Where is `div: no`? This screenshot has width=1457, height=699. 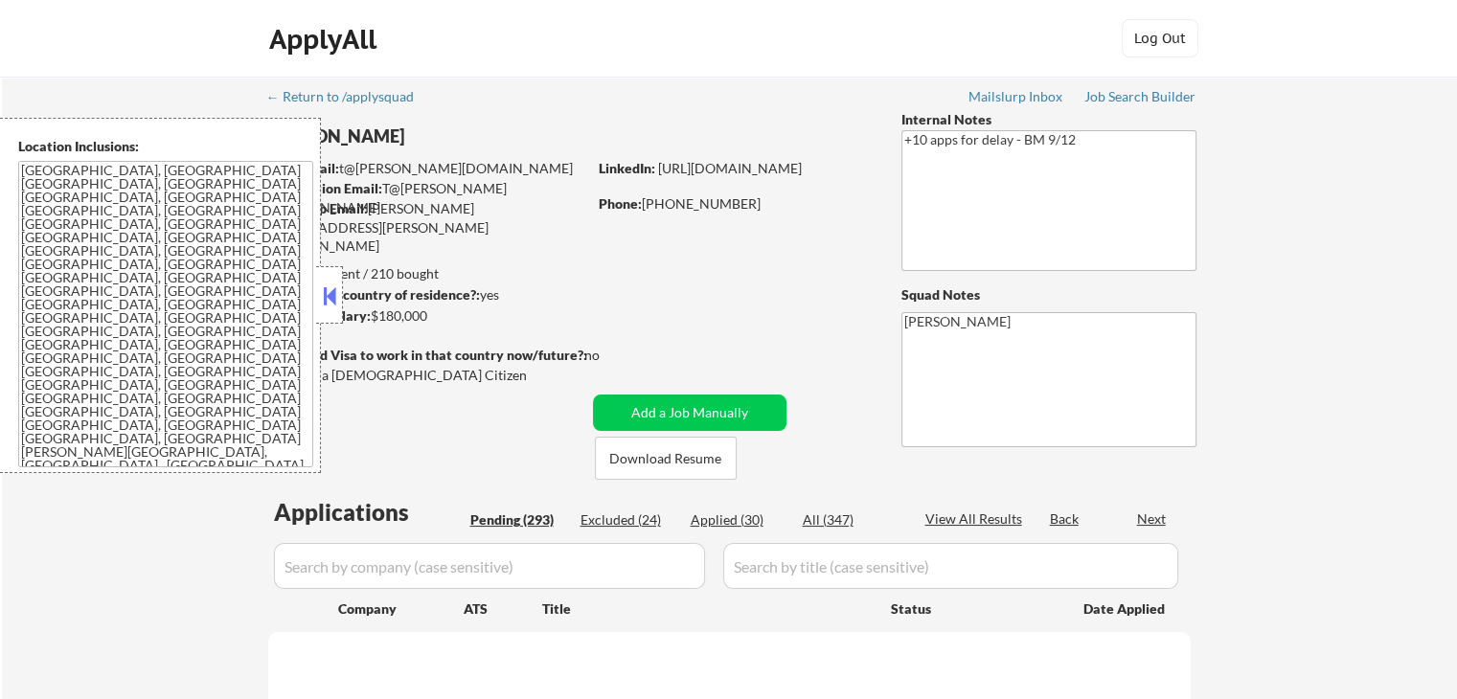
div: no is located at coordinates (611, 355).